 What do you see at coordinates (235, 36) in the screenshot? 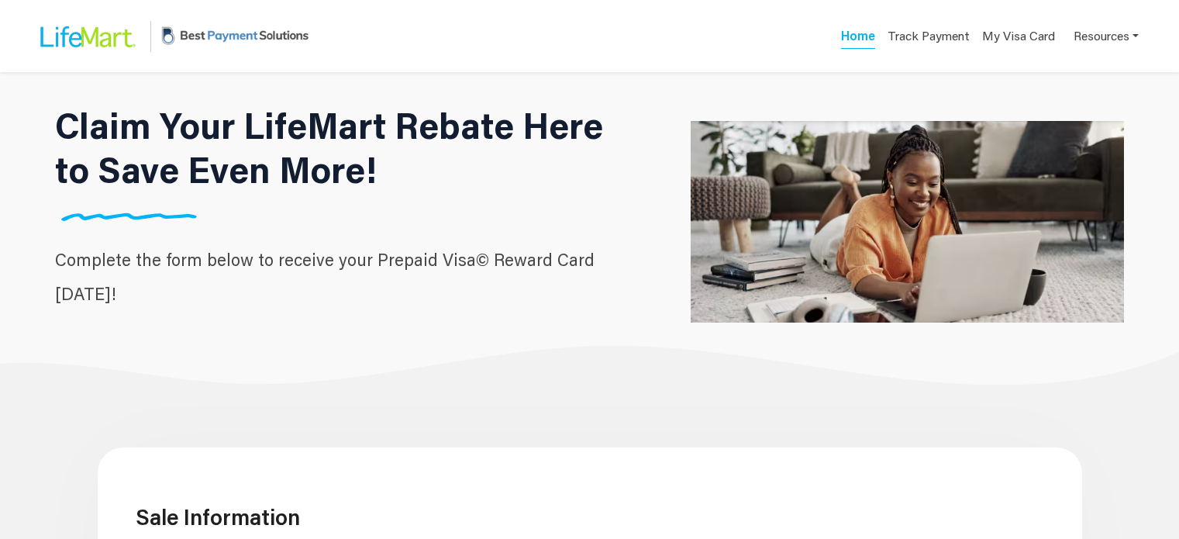
I see `img: BPS Logo` at bounding box center [235, 36].